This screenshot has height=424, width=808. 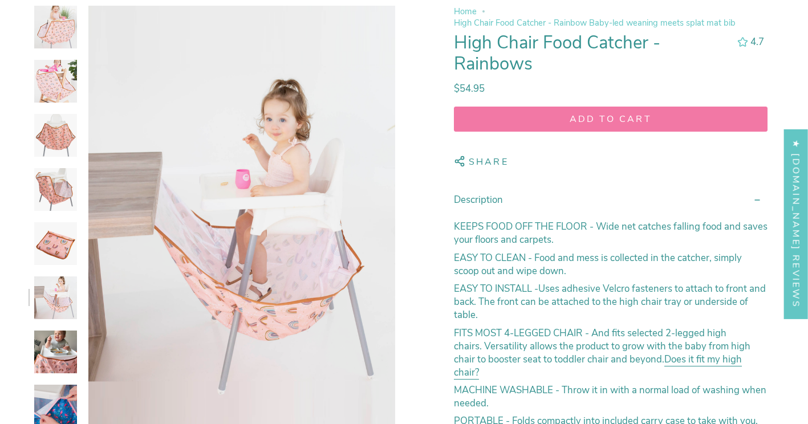 I want to click on p: - Wide net catches falling food and saves your floors and carpets., so click(x=611, y=234).